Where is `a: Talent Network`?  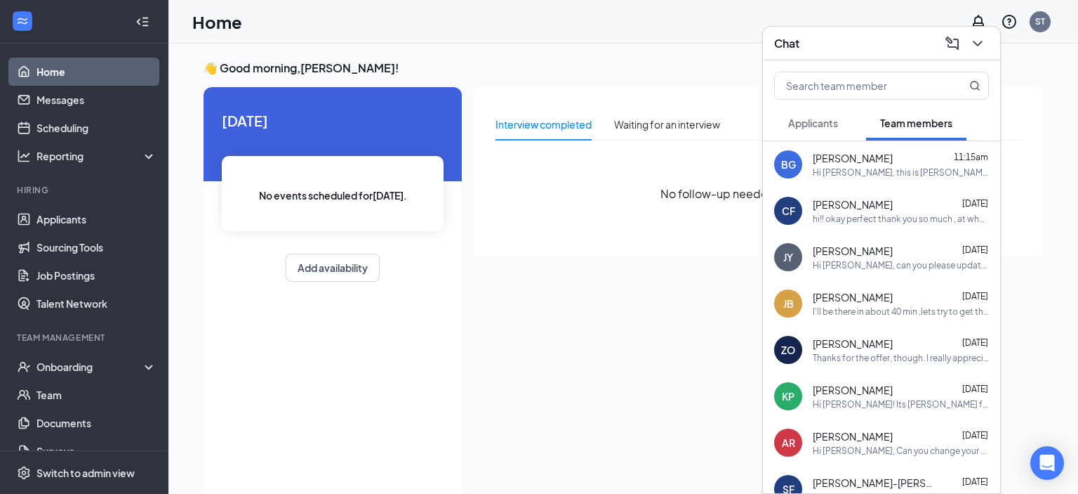 a: Talent Network is located at coordinates (96, 303).